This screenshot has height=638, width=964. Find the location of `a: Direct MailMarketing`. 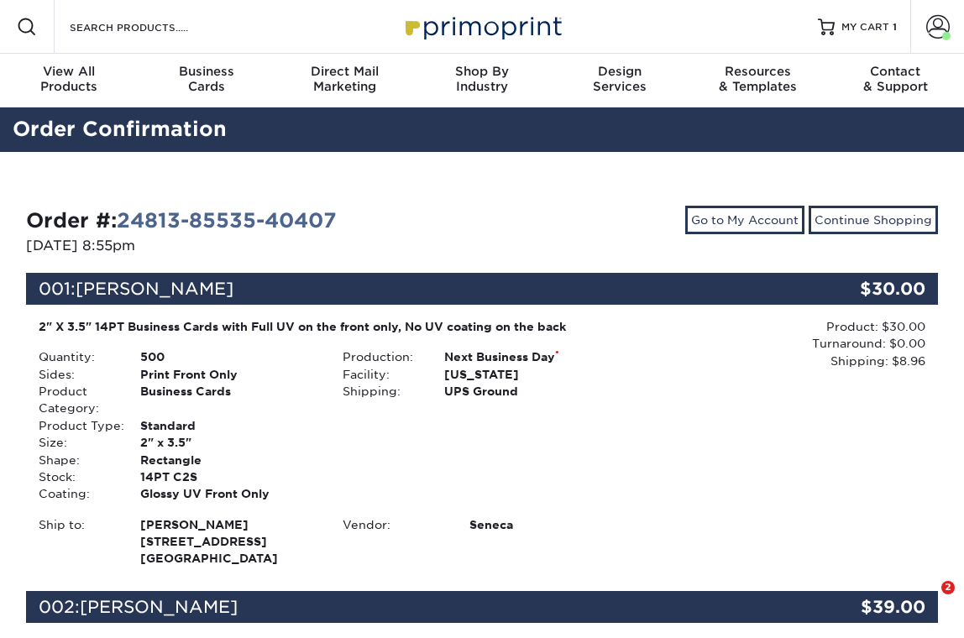

a: Direct MailMarketing is located at coordinates (344, 81).